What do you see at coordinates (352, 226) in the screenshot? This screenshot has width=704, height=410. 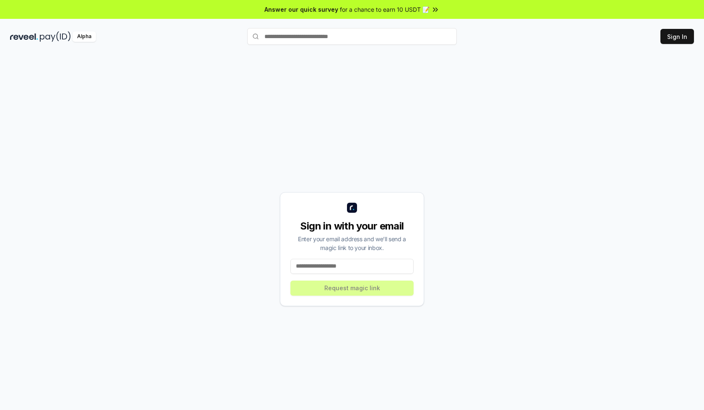 I see `div: Sign in with your email` at bounding box center [352, 226].